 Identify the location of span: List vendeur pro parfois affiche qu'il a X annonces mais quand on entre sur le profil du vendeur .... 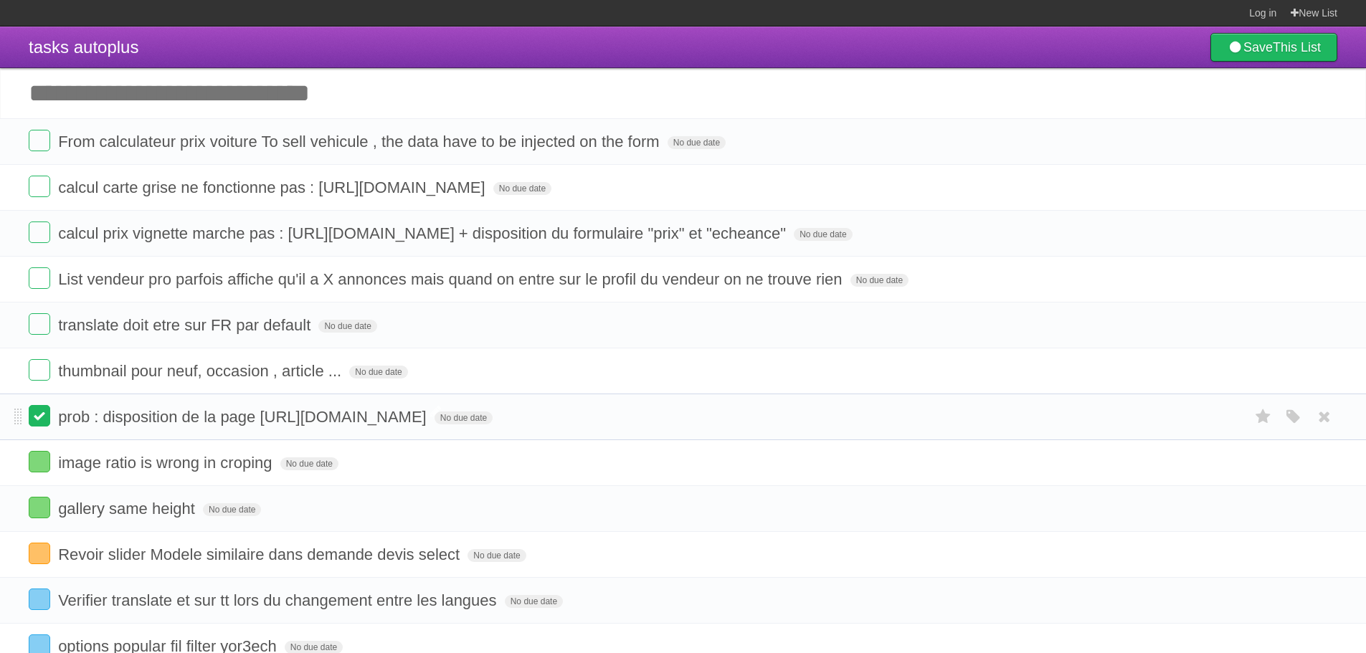
(452, 279).